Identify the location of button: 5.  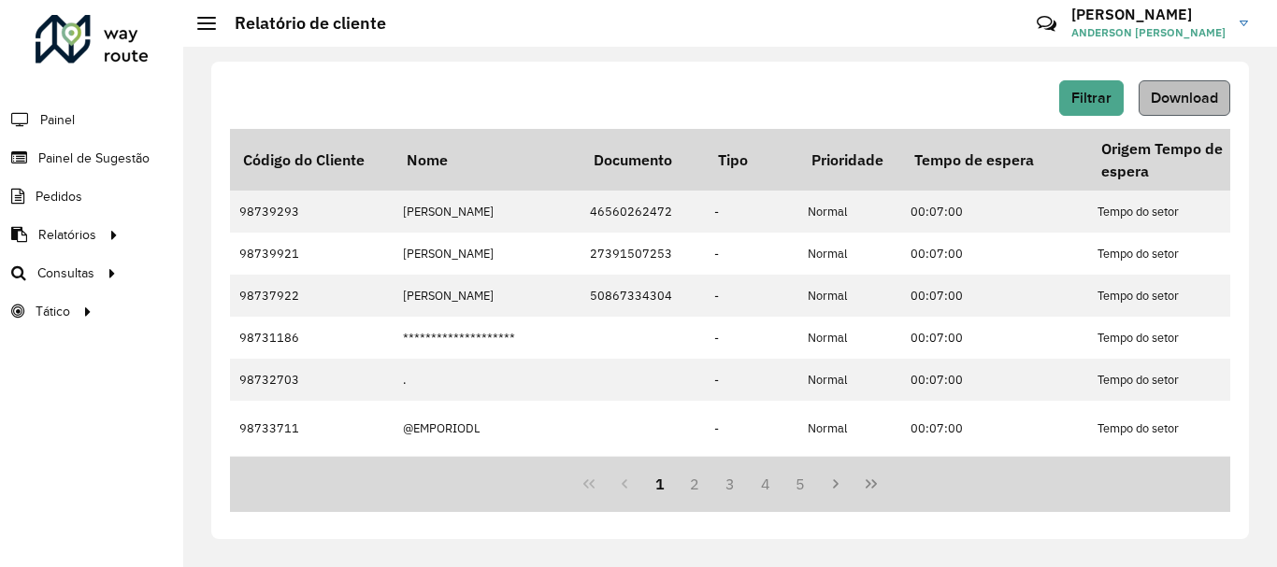
(801, 484).